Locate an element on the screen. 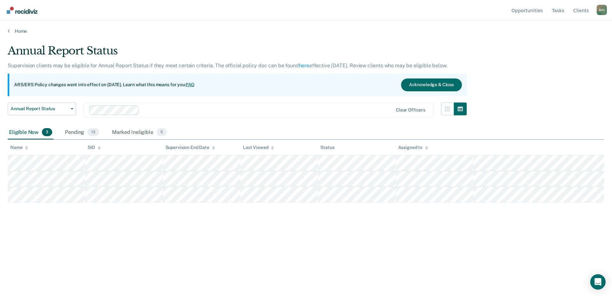 Image resolution: width=612 pixels, height=296 pixels. button: Profile dropdown button is located at coordinates (602, 10).